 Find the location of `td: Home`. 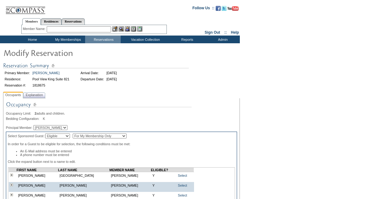

td: Home is located at coordinates (32, 39).